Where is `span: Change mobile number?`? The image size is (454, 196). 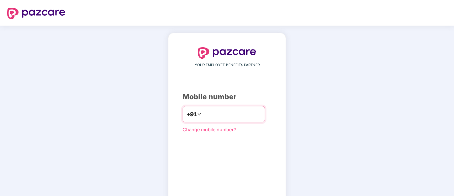
span: Change mobile number? is located at coordinates (209, 129).